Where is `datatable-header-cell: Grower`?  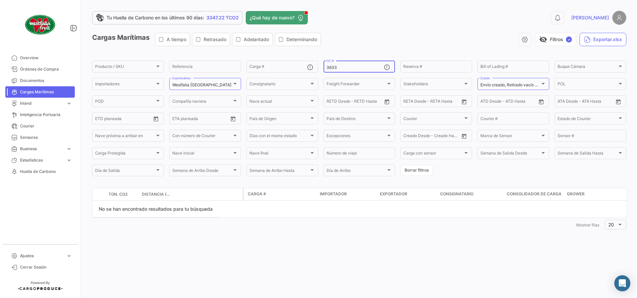 datatable-header-cell: Grower is located at coordinates (594, 194).